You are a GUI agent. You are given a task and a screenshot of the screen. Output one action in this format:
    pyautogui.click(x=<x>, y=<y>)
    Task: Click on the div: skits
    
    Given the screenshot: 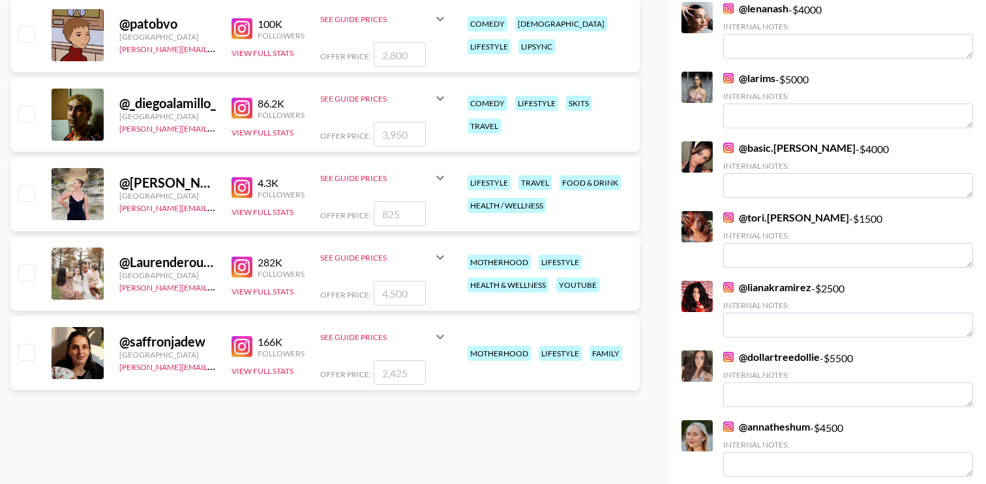 What is the action you would take?
    pyautogui.click(x=578, y=103)
    